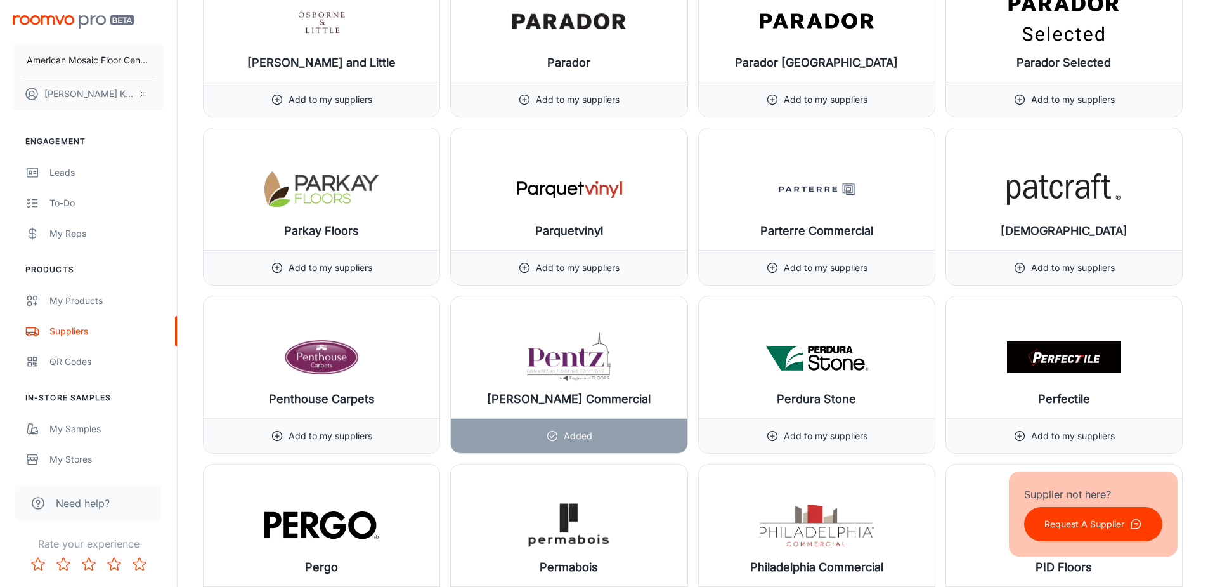 This screenshot has width=1208, height=587. What do you see at coordinates (1093, 524) in the screenshot?
I see `button: Request A Supplier` at bounding box center [1093, 524].